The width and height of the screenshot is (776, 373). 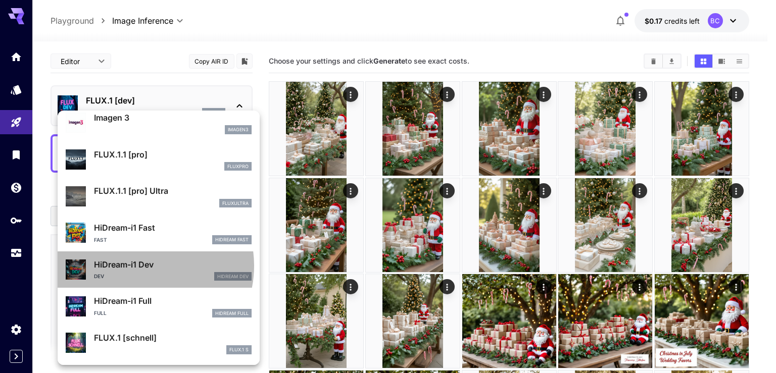 What do you see at coordinates (159, 123) in the screenshot?
I see `div: Imagen 3imagen3` at bounding box center [159, 123].